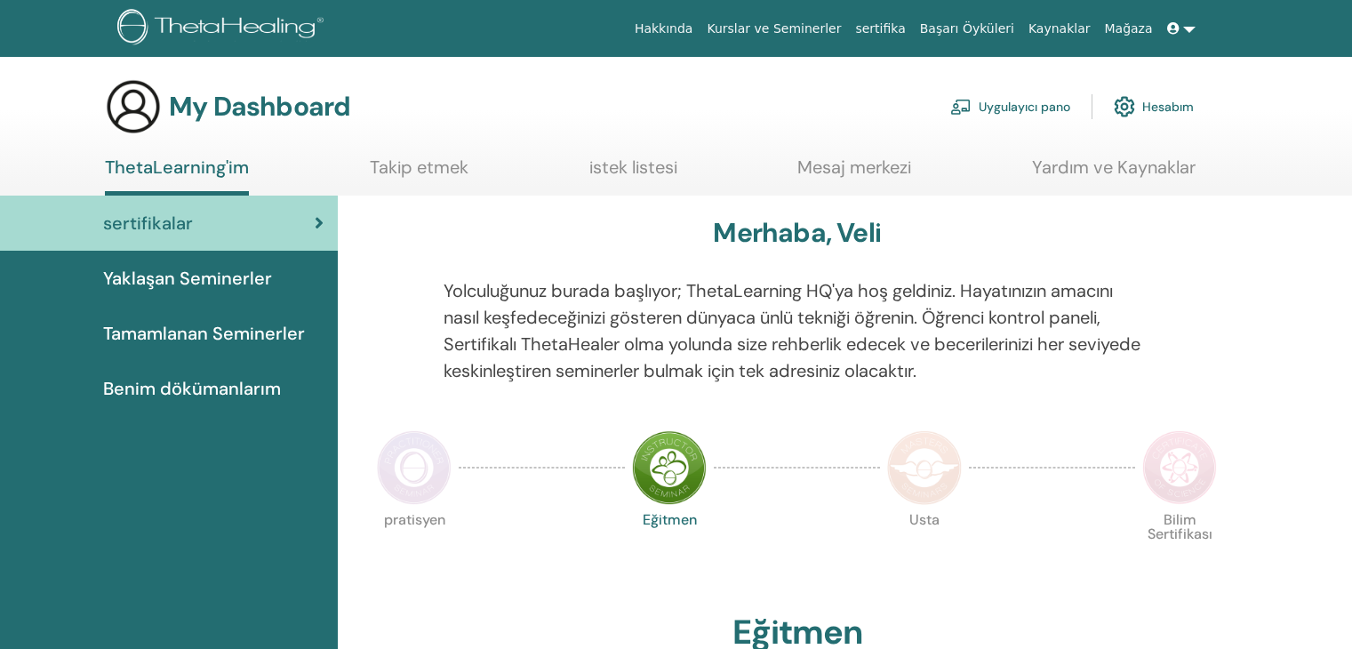 The height and width of the screenshot is (649, 1352). What do you see at coordinates (1059, 28) in the screenshot?
I see `a: Kaynaklar` at bounding box center [1059, 28].